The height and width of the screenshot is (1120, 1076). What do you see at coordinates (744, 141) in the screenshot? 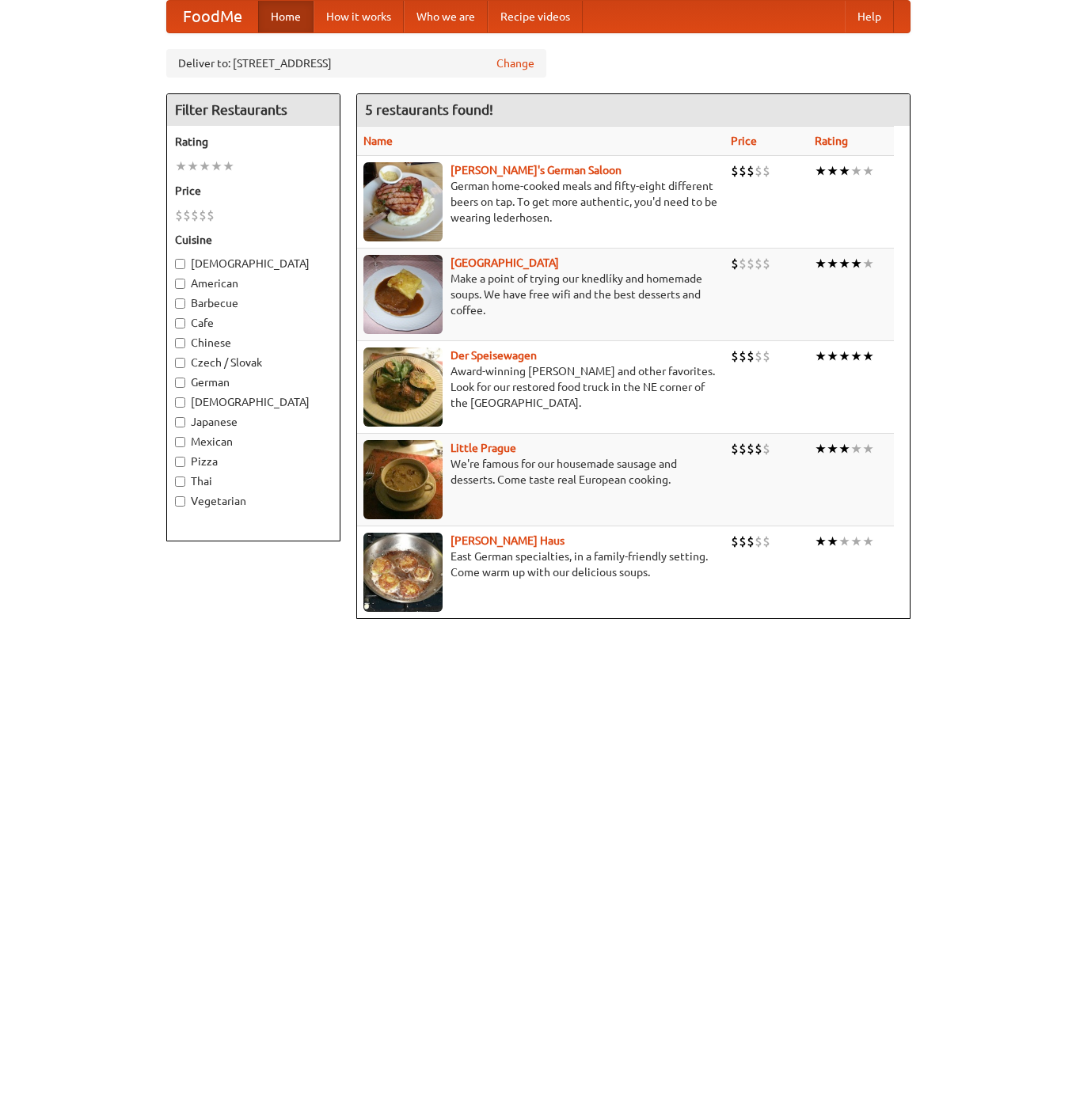
I see `a: Price` at bounding box center [744, 141].